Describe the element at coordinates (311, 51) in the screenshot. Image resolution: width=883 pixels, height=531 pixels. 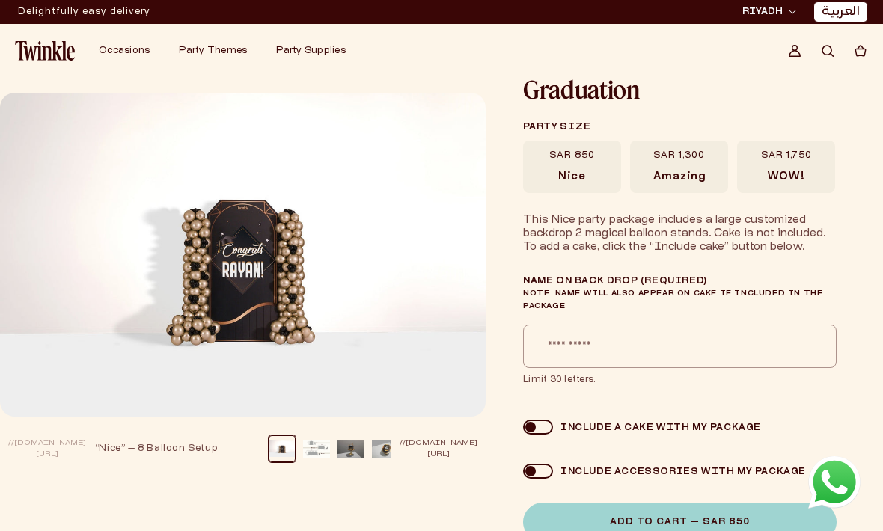
I see `a: Party Supplies` at that location.